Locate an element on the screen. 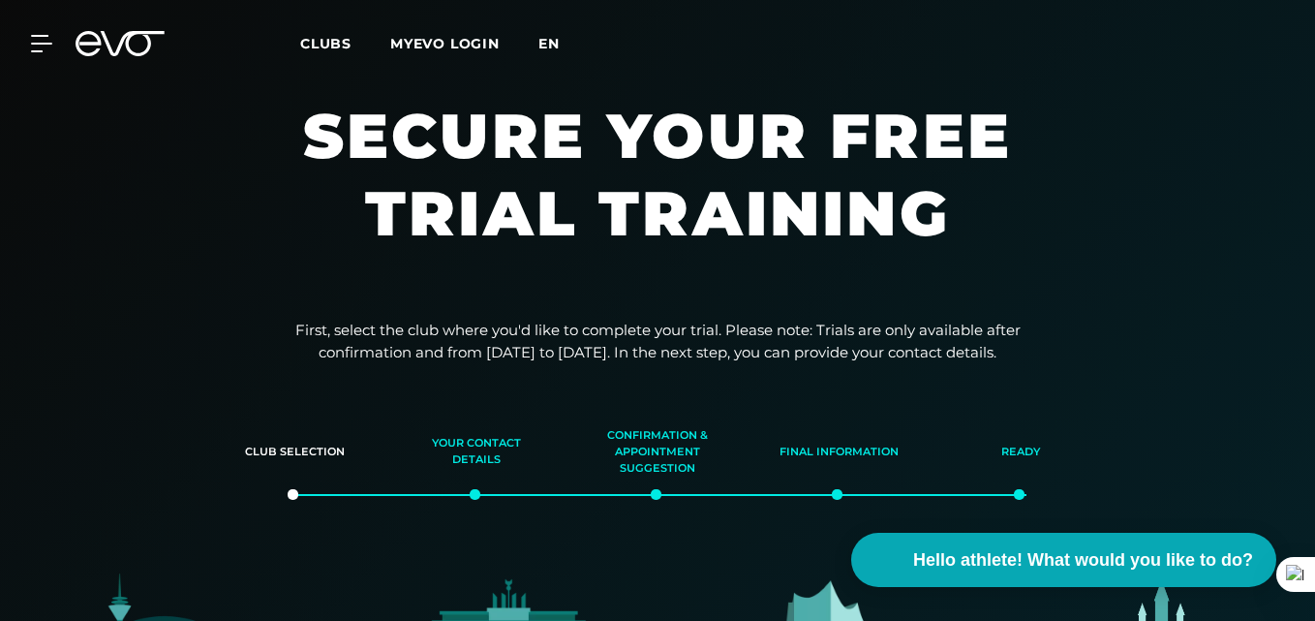  font: Your contact details is located at coordinates (476, 450).